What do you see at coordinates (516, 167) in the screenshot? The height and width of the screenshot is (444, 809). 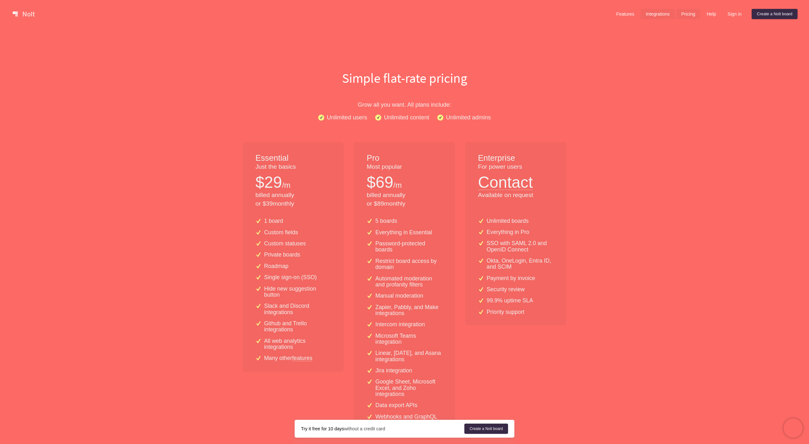 I see `p: For power users` at bounding box center [516, 167].